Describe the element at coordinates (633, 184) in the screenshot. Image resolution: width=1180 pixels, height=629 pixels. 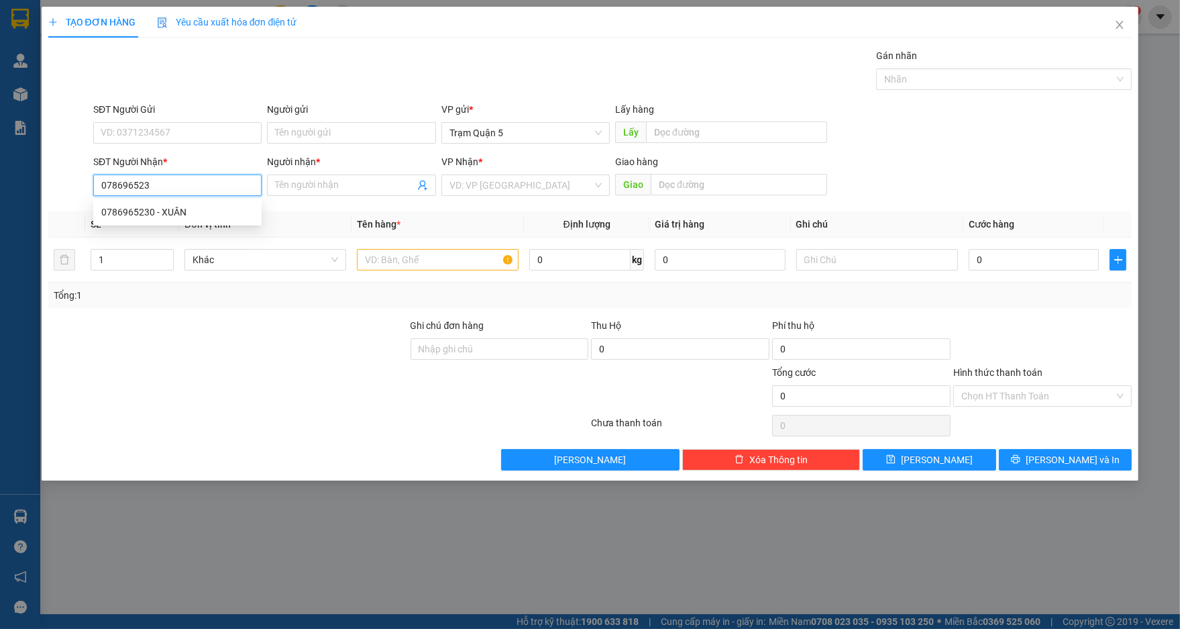
I see `span: Giao` at that location.